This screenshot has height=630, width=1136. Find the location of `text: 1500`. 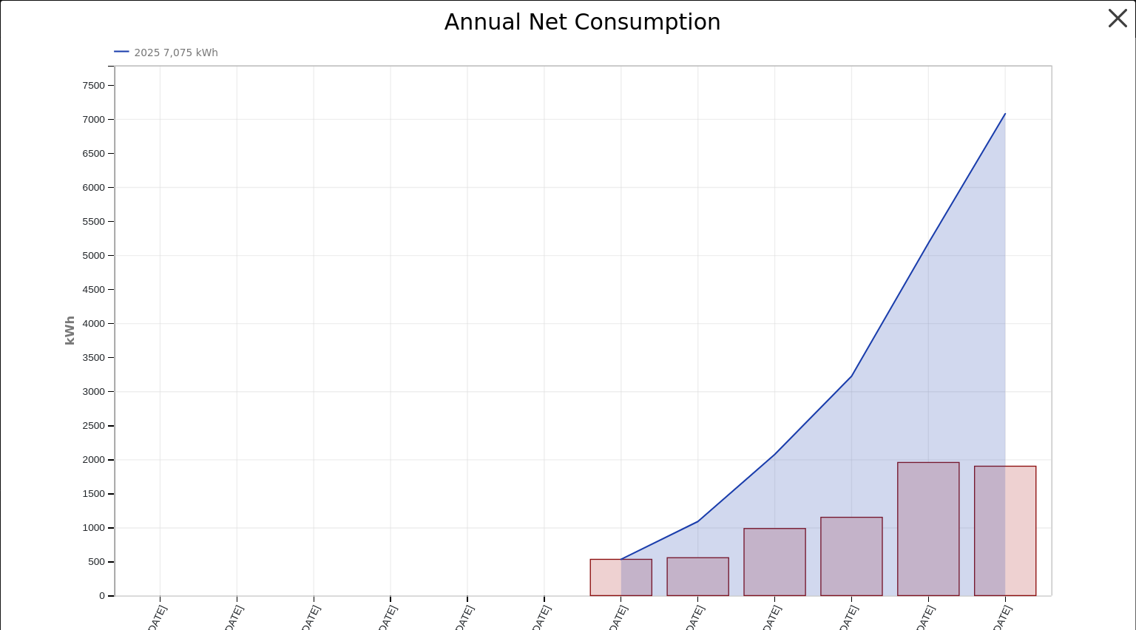

text: 1500 is located at coordinates (94, 494).